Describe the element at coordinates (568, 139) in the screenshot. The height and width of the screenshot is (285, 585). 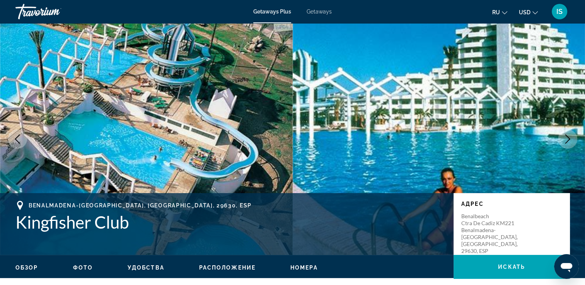
I see `button: Next image` at that location.